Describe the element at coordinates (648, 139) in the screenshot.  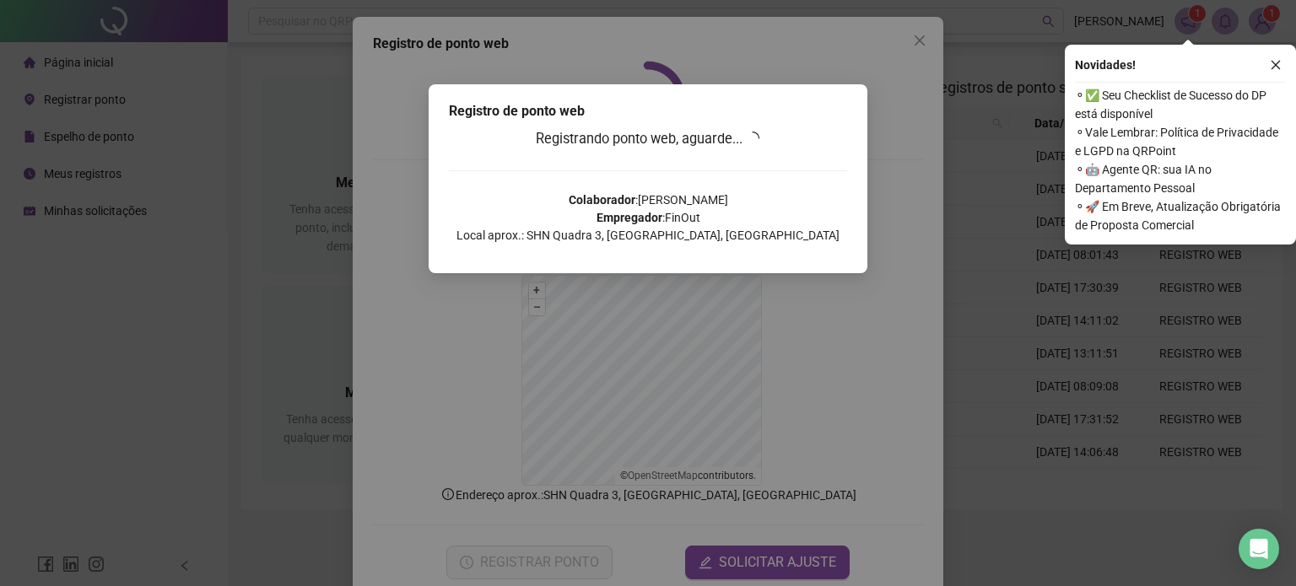
I see `h3: Registrando ponto web, aguarde...` at that location.